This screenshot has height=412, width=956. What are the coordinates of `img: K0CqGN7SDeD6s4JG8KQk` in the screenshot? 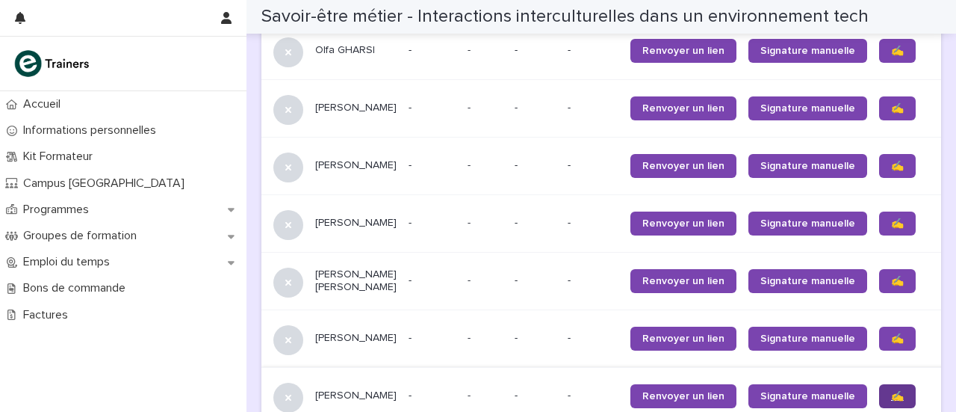 It's located at (53, 63).